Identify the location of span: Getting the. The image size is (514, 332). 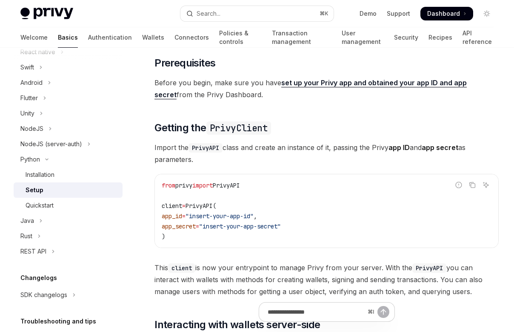
(213, 128).